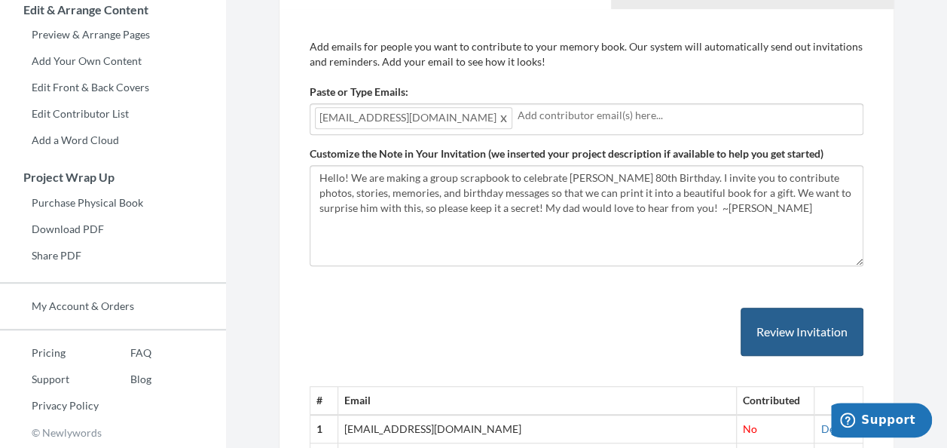 This screenshot has width=947, height=448. I want to click on span: Support, so click(57, 17).